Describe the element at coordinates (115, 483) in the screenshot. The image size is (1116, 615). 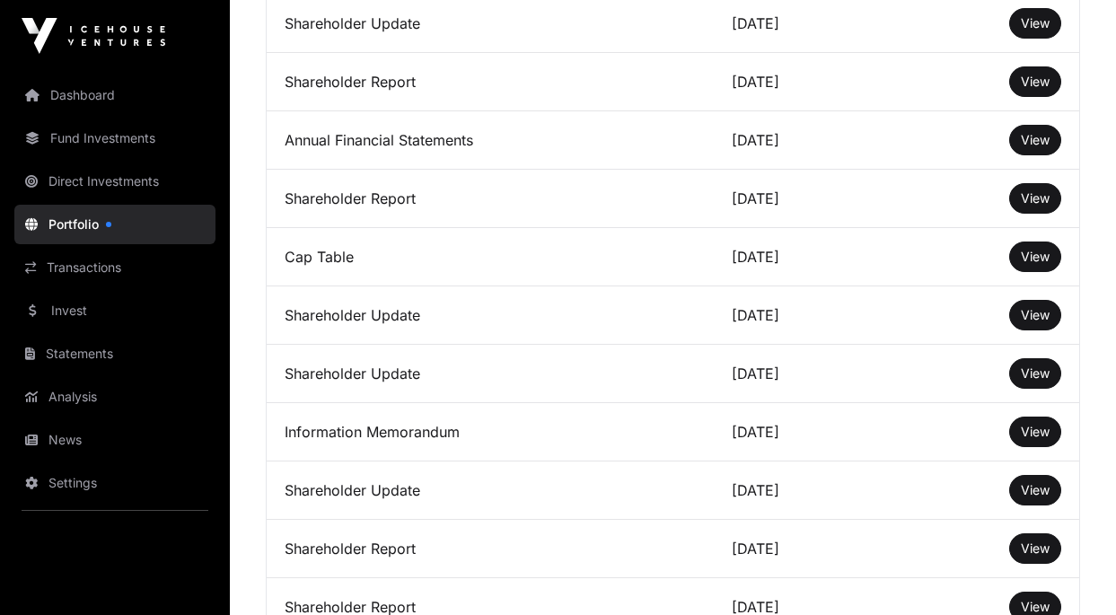
I see `a: Settings` at that location.